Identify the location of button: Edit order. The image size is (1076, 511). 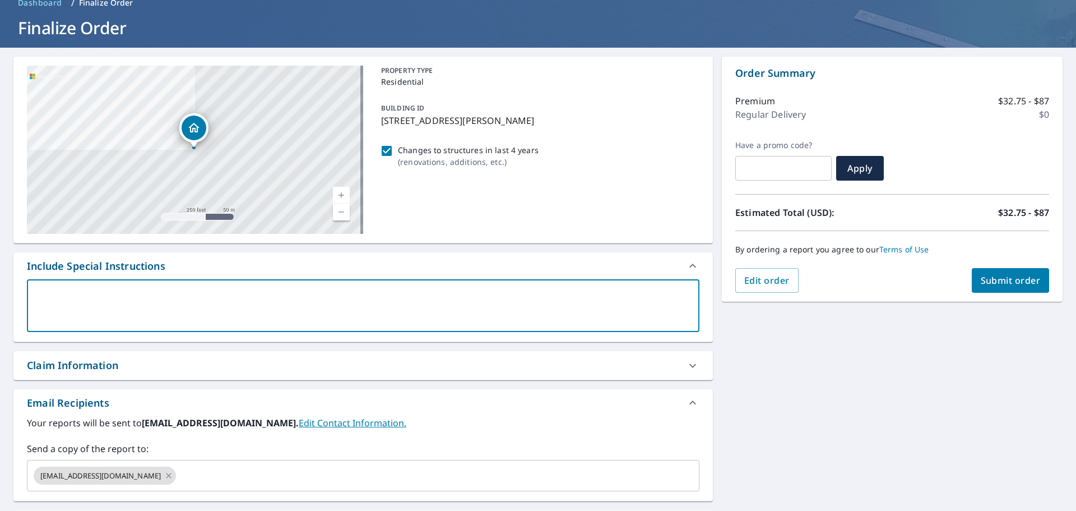
(767, 280).